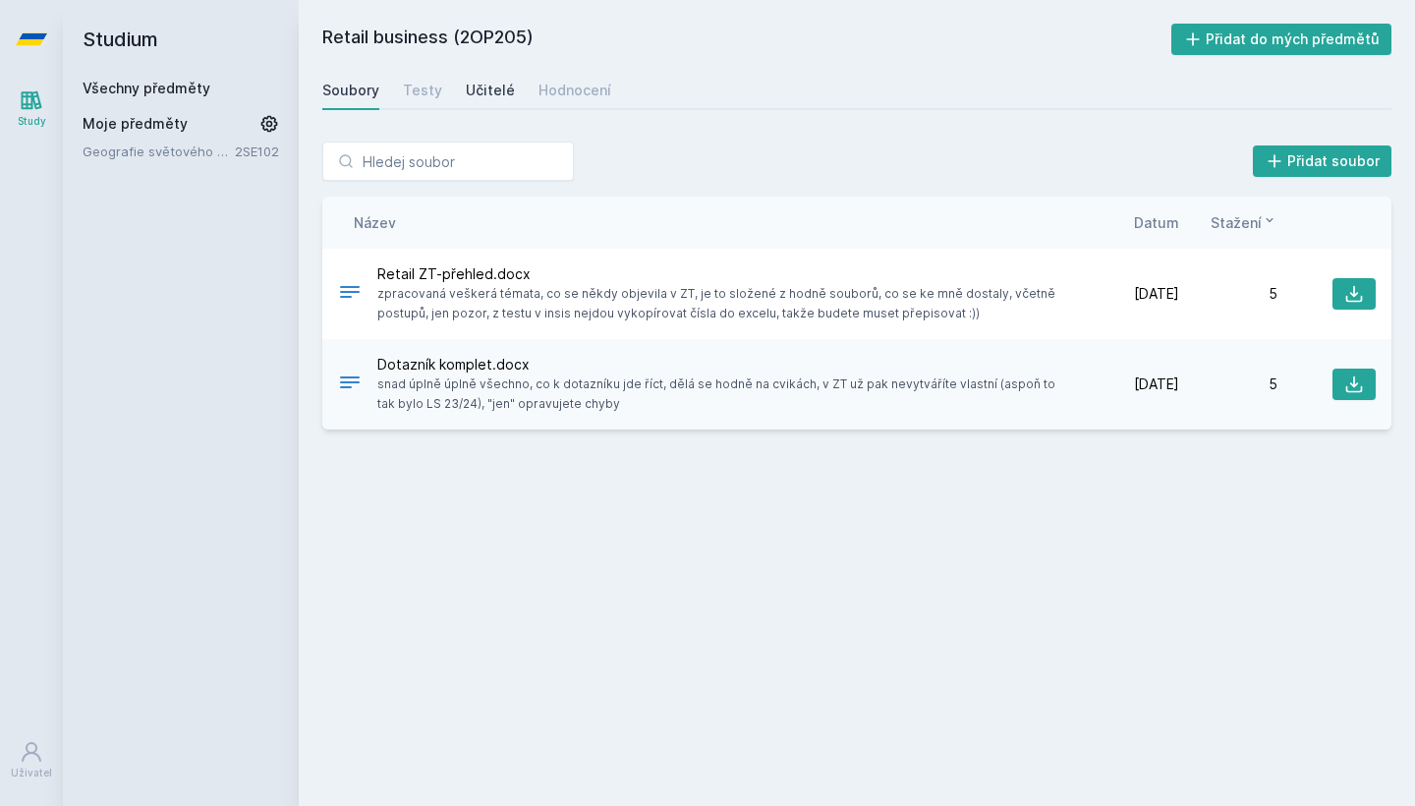 The image size is (1415, 806). What do you see at coordinates (1323, 161) in the screenshot?
I see `button: Přidat soubor` at bounding box center [1323, 161].